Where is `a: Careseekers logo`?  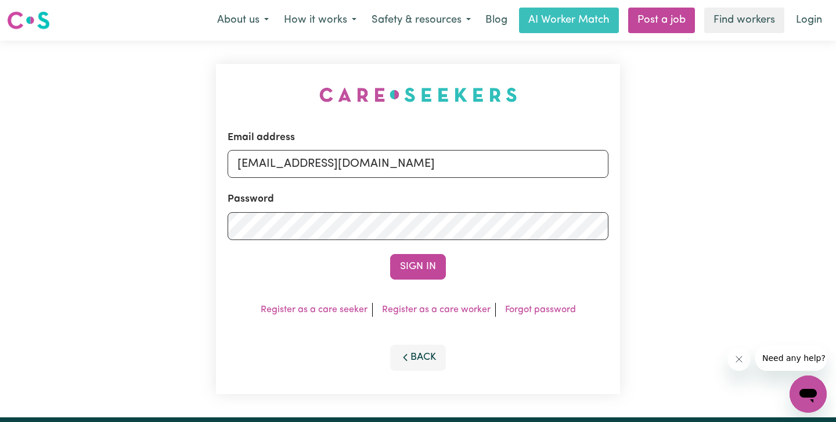 a: Careseekers logo is located at coordinates (28, 20).